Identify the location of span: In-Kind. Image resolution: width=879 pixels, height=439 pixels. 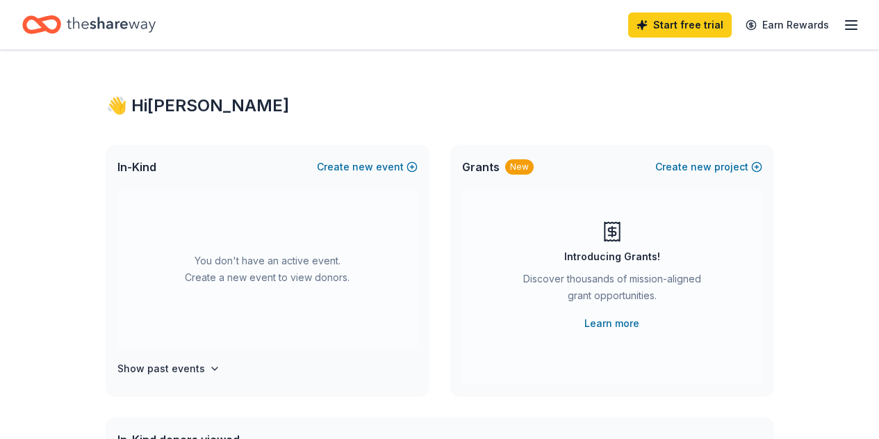
(137, 167).